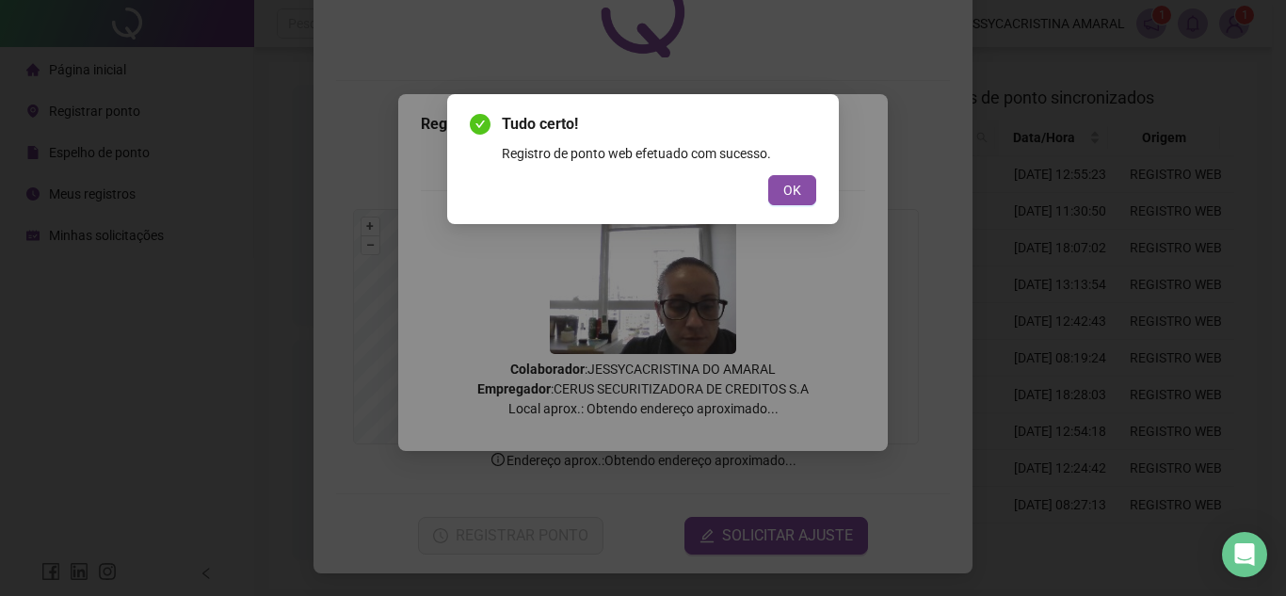 The width and height of the screenshot is (1286, 596). Describe the element at coordinates (792, 190) in the screenshot. I see `span: OK` at that location.